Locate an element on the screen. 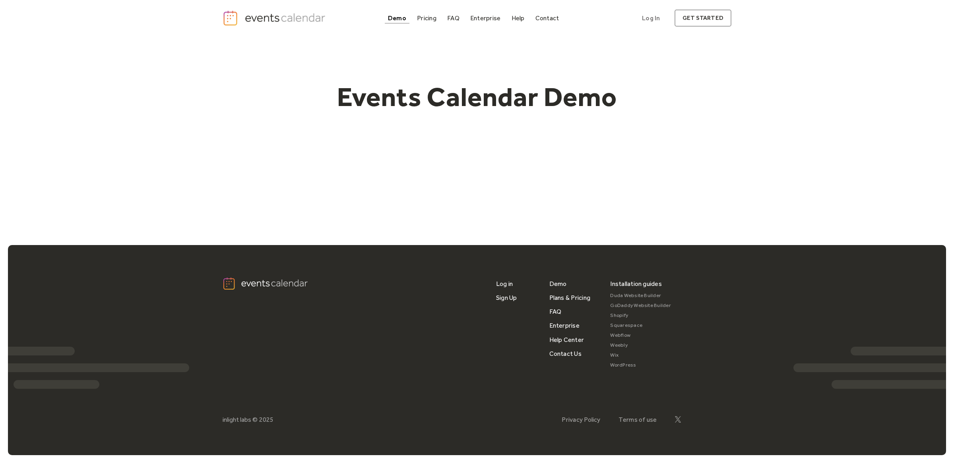 The image size is (954, 473). div: Demo is located at coordinates (397, 18).